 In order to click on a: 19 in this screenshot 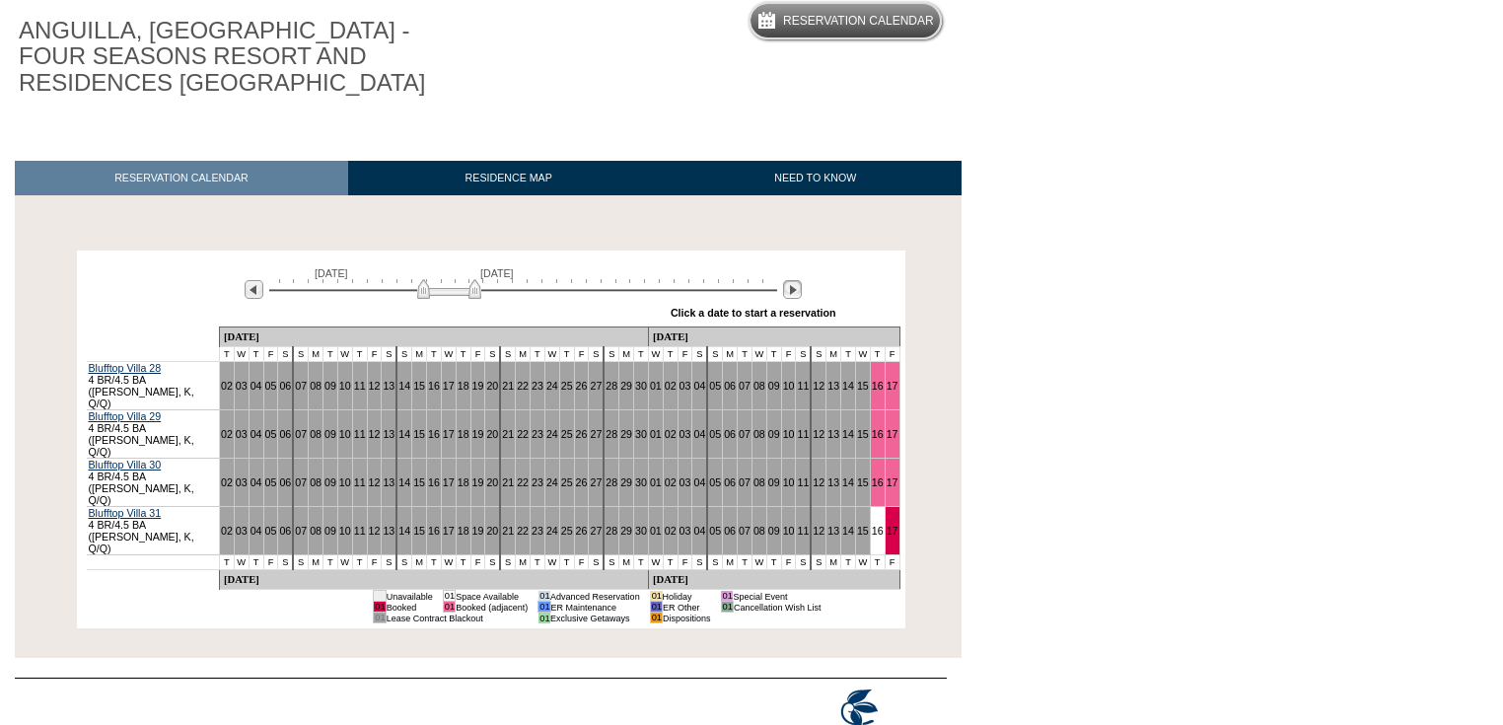, I will do `click(478, 482)`.